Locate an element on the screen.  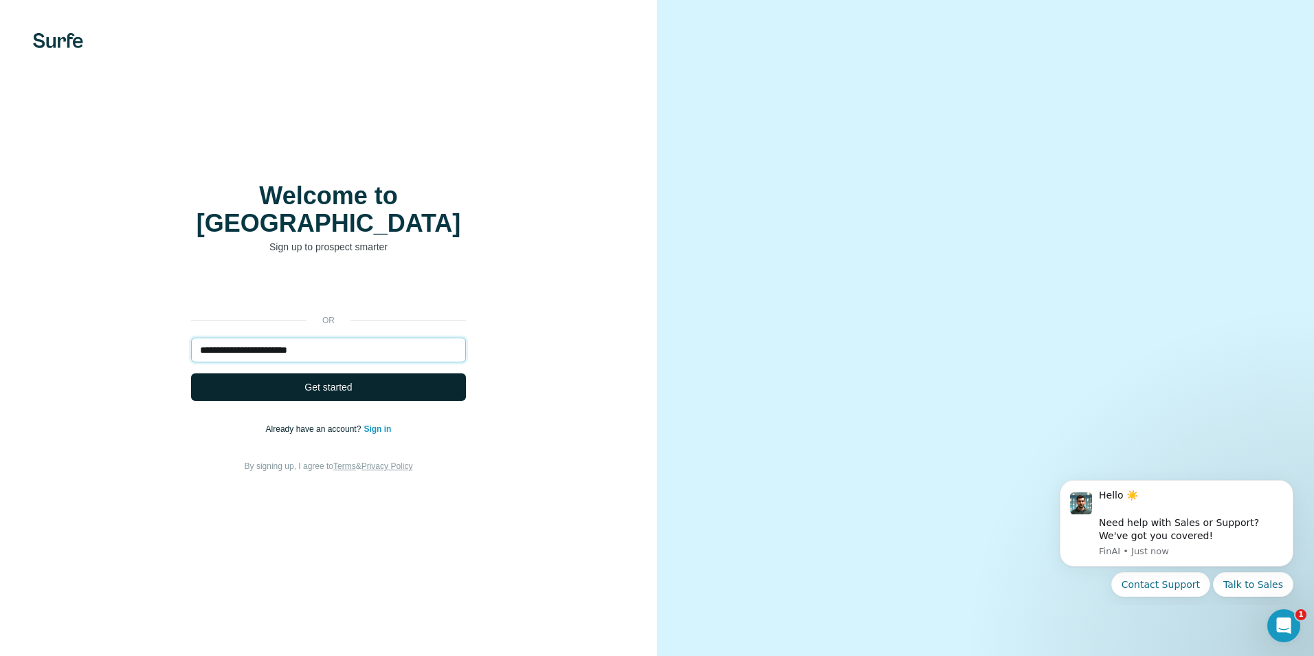
button: Quick reply: Talk to Sales is located at coordinates (214, 117).